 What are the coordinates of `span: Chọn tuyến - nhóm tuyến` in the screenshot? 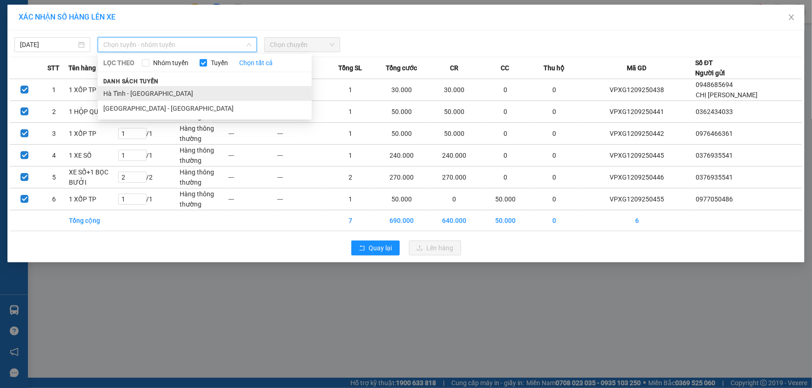 It's located at (177, 45).